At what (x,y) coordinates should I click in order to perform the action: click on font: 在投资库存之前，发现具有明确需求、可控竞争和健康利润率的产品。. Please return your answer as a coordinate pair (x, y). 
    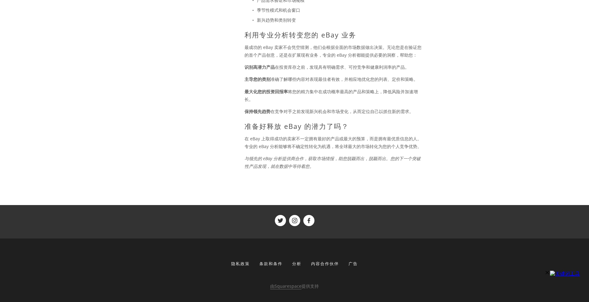
    Looking at the image, I should click on (342, 67).